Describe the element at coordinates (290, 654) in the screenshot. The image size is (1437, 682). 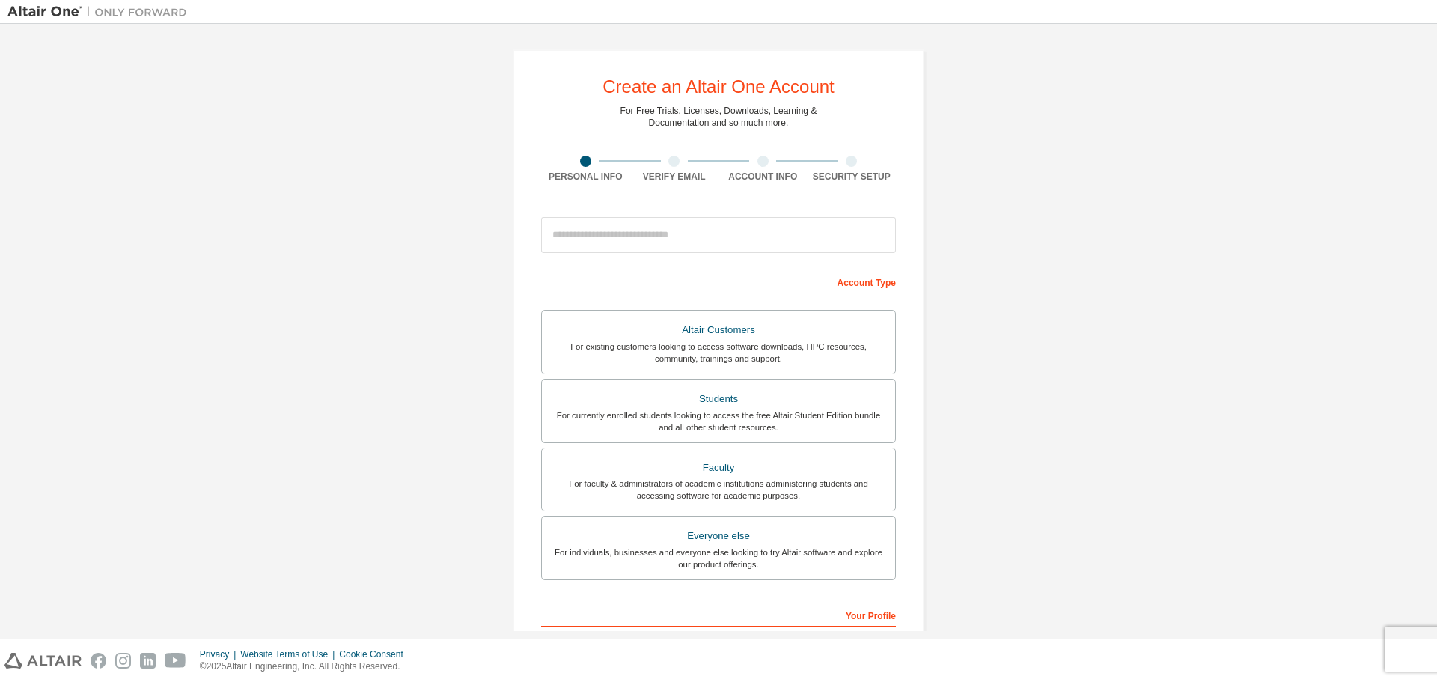
I see `div: Website Terms of Use` at that location.